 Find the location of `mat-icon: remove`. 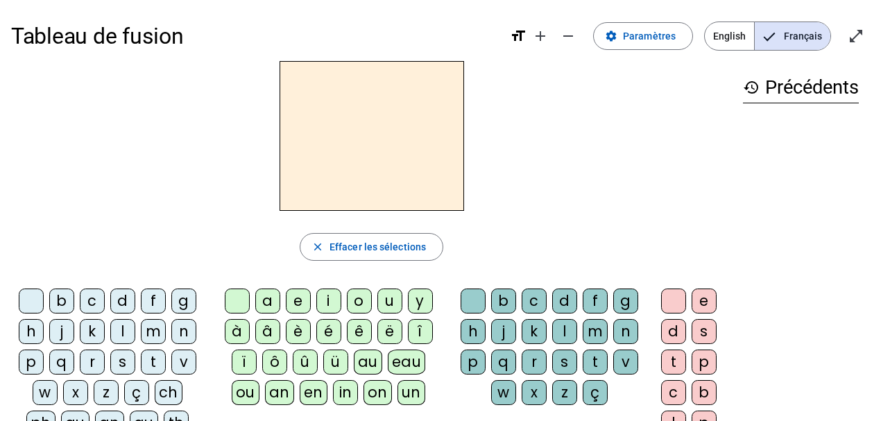

mat-icon: remove is located at coordinates (568, 36).